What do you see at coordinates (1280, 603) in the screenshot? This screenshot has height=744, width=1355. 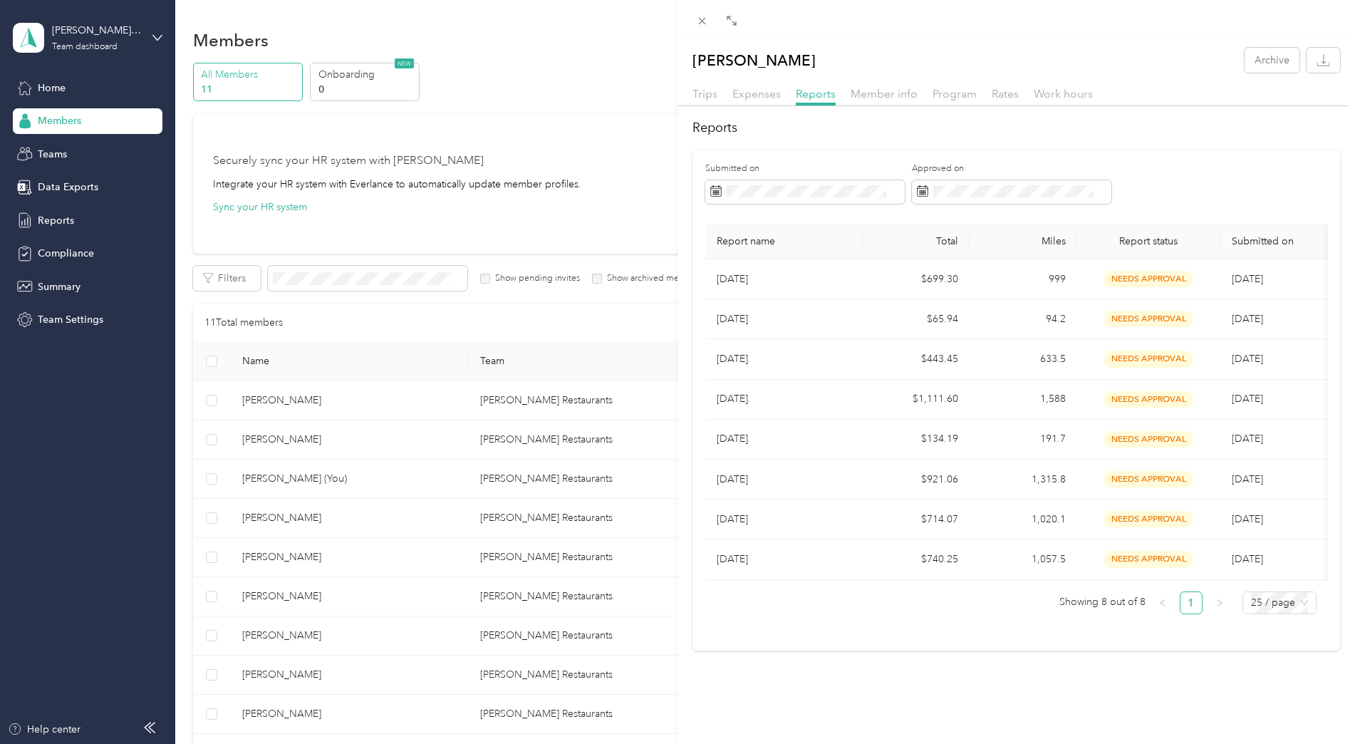 I see `span: 25 / page` at bounding box center [1280, 603].